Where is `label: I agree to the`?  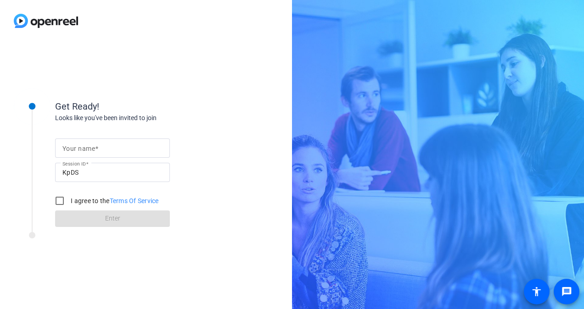
label: I agree to the is located at coordinates (114, 201).